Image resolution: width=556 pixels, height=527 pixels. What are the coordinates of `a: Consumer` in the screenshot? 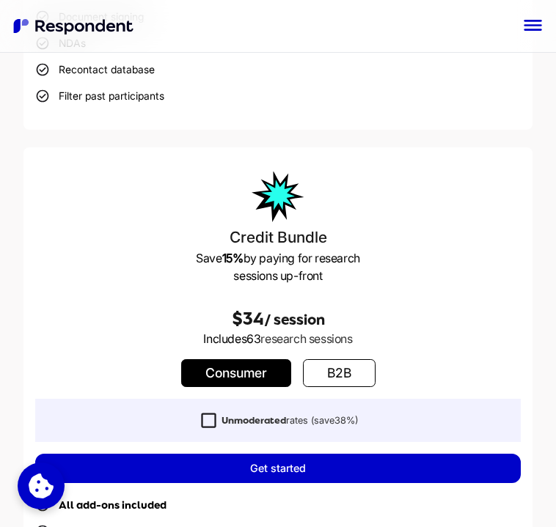 It's located at (236, 373).